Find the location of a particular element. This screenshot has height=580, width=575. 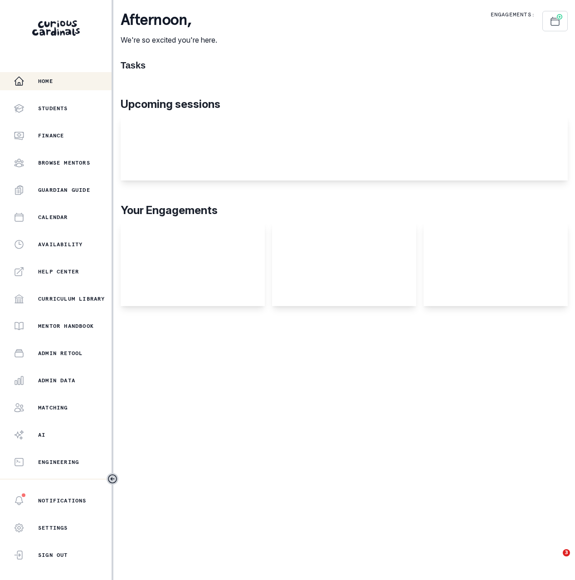

p: Notifications is located at coordinates (62, 501).